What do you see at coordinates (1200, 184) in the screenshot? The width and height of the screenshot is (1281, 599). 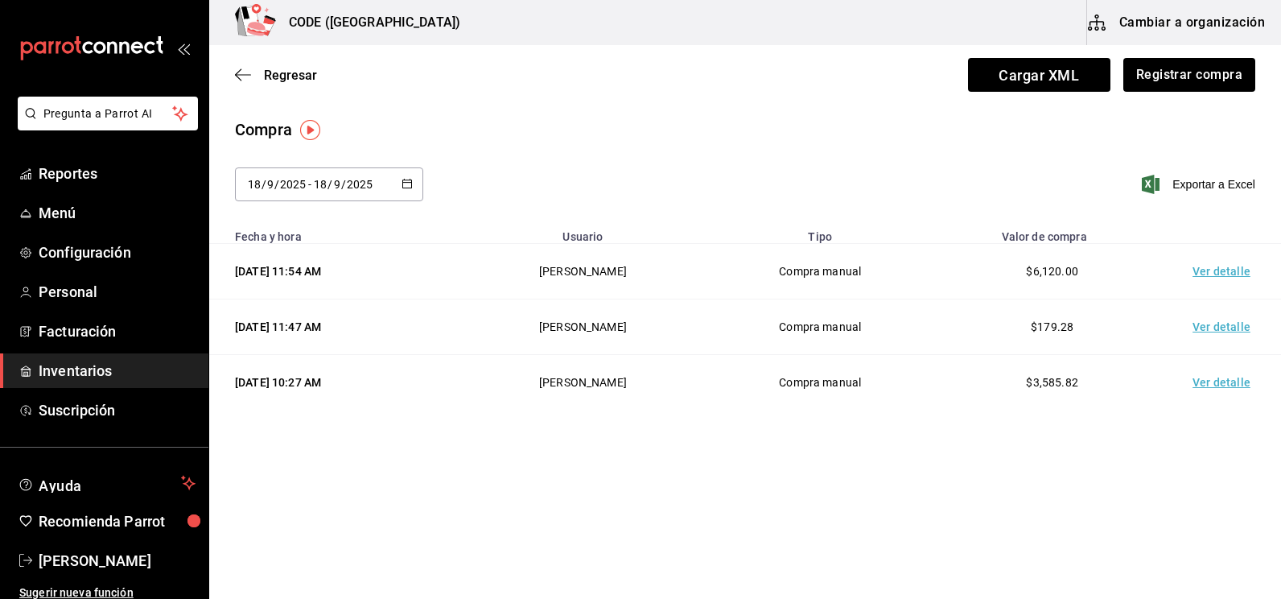 I see `button: Exportar a Excel` at bounding box center [1200, 184].